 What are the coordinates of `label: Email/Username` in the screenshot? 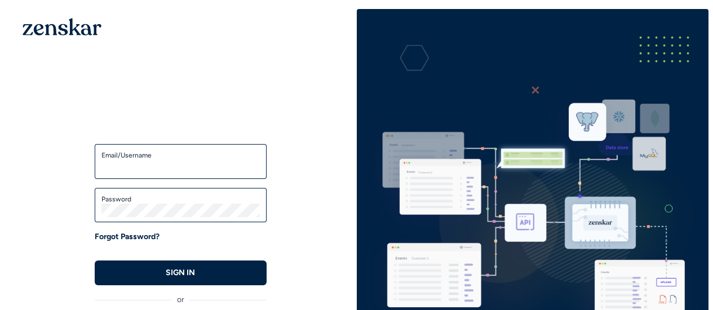 It's located at (180, 156).